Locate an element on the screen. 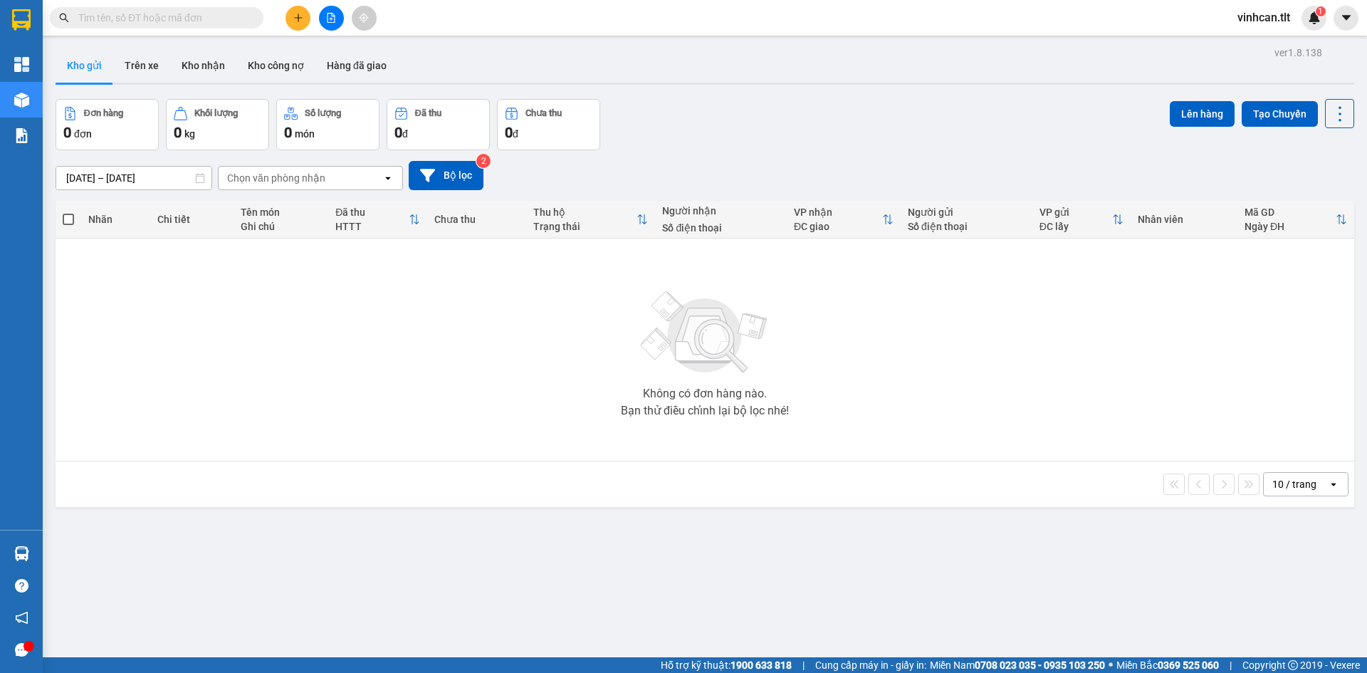 The height and width of the screenshot is (673, 1367). button: aim is located at coordinates (364, 18).